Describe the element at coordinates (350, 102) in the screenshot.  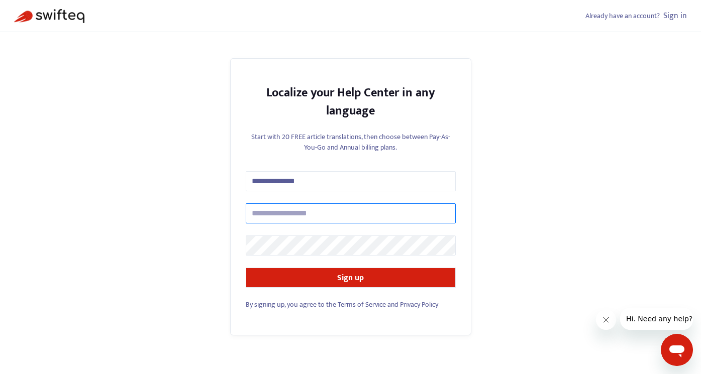
I see `strong: Localize your Help Center in any language` at that location.